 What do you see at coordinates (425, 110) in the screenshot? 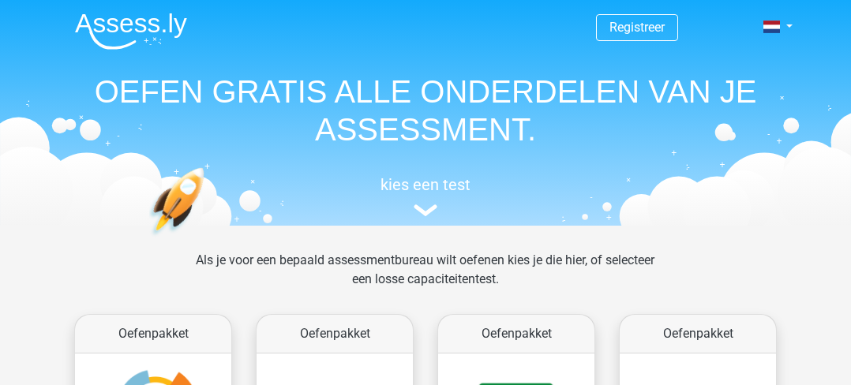
I see `h1: OEFEN GRATIS ALLE ONDERDELEN VAN JE ASSESSMENT.` at bounding box center [425, 110].